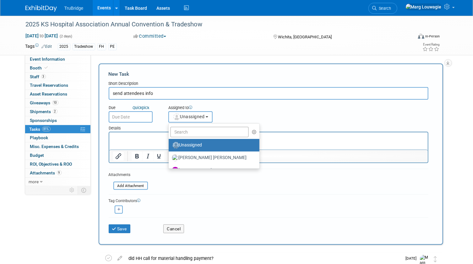 This screenshot has width=473, height=264. What do you see at coordinates (39, 138) in the screenshot?
I see `span: Playbook` at bounding box center [39, 138].